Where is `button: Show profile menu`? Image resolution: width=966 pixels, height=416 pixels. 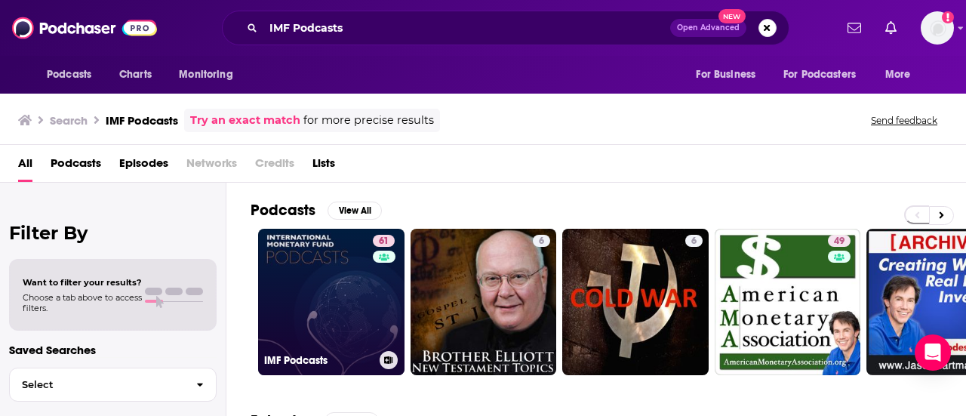
button: Show profile menu is located at coordinates (937, 28).